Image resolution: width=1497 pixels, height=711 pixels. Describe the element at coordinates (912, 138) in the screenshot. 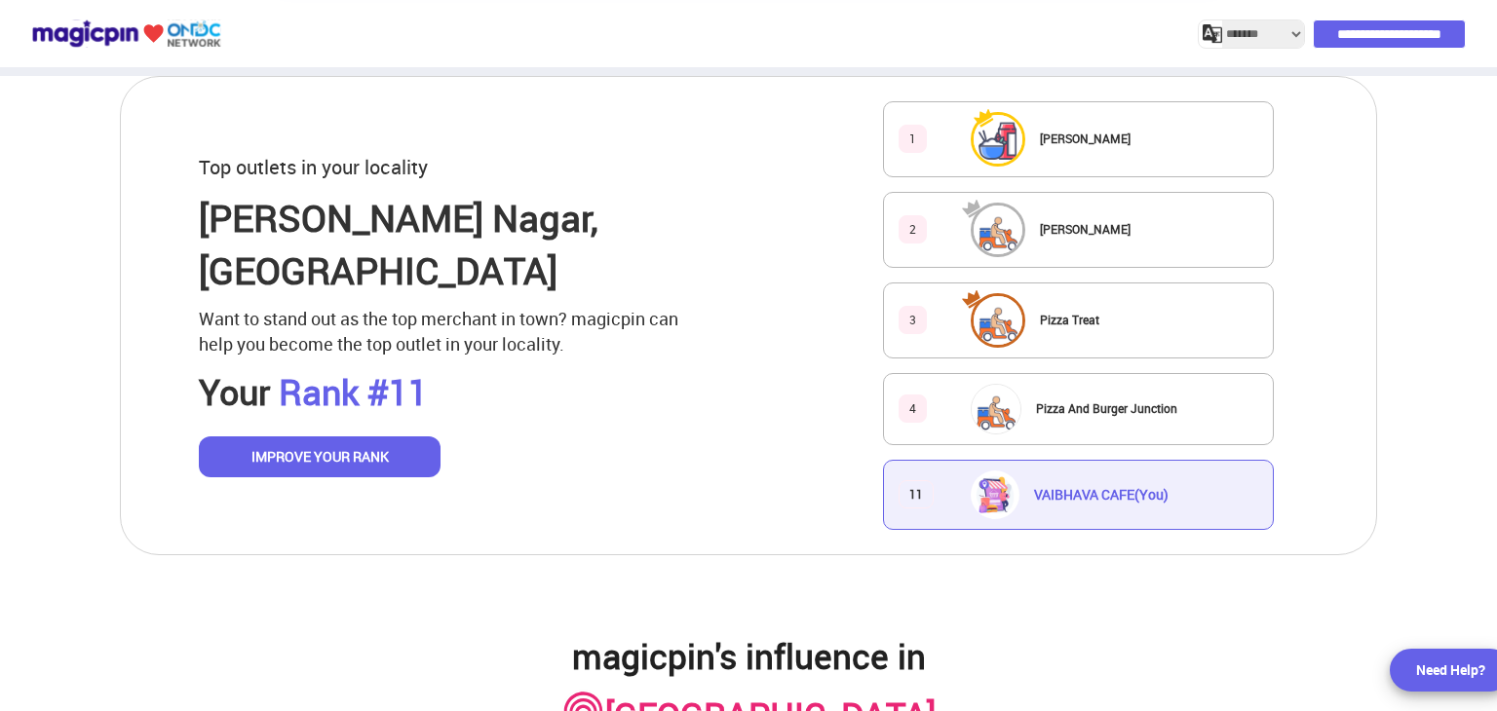

I see `div: 1` at that location.